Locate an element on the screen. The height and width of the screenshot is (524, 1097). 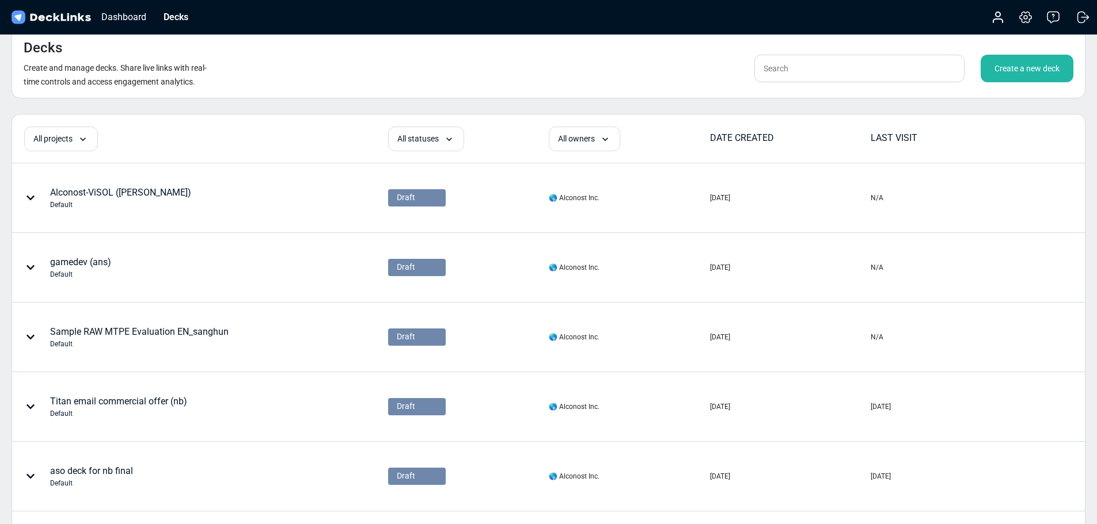
div: All projects is located at coordinates (61, 139).